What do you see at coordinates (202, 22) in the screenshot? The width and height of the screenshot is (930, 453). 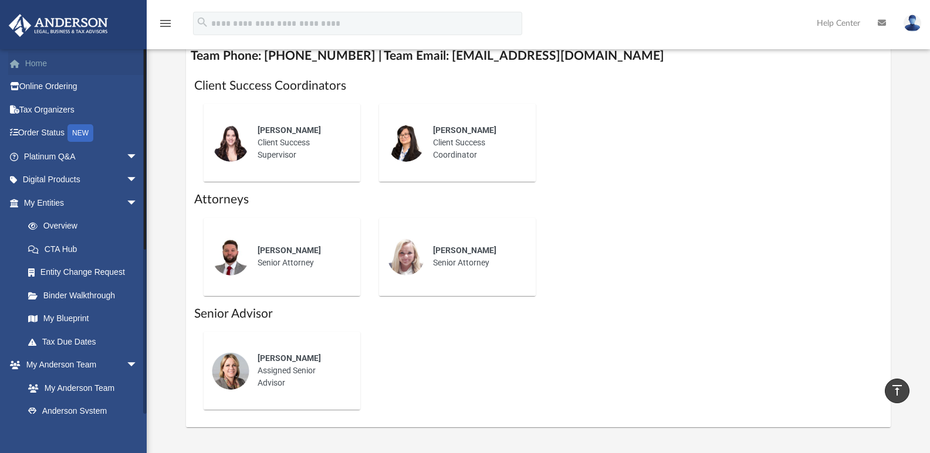 I see `i: search` at bounding box center [202, 22].